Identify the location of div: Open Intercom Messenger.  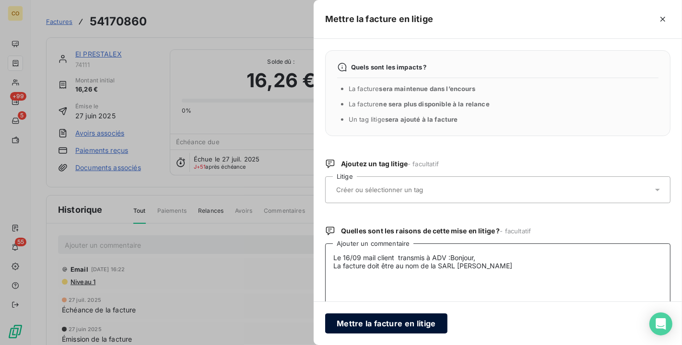
(661, 324).